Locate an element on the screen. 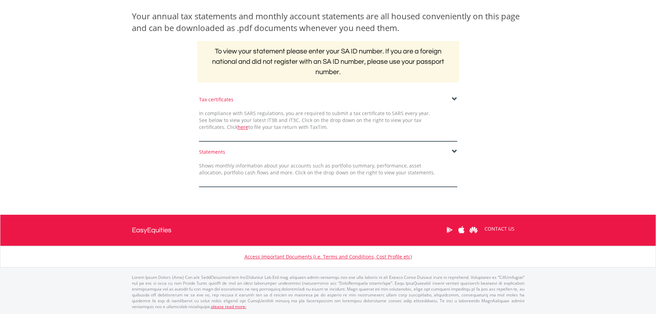 This screenshot has width=656, height=314. a: Huawei is located at coordinates (473, 230).